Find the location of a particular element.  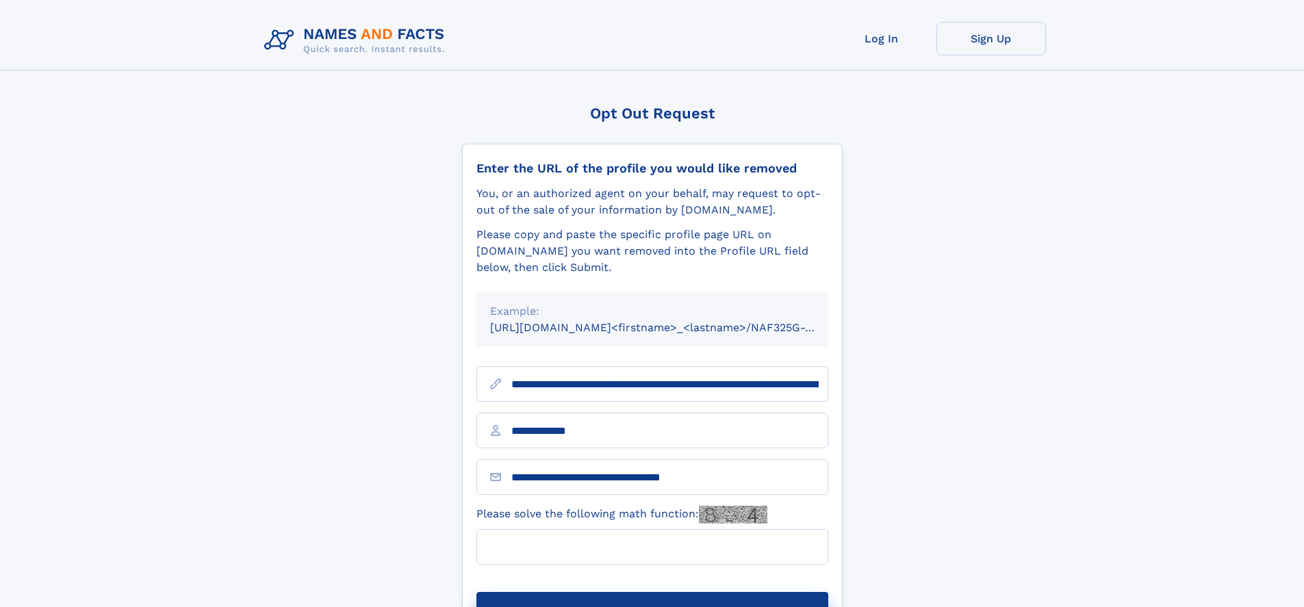

div: Opt Out Request is located at coordinates (653, 113).